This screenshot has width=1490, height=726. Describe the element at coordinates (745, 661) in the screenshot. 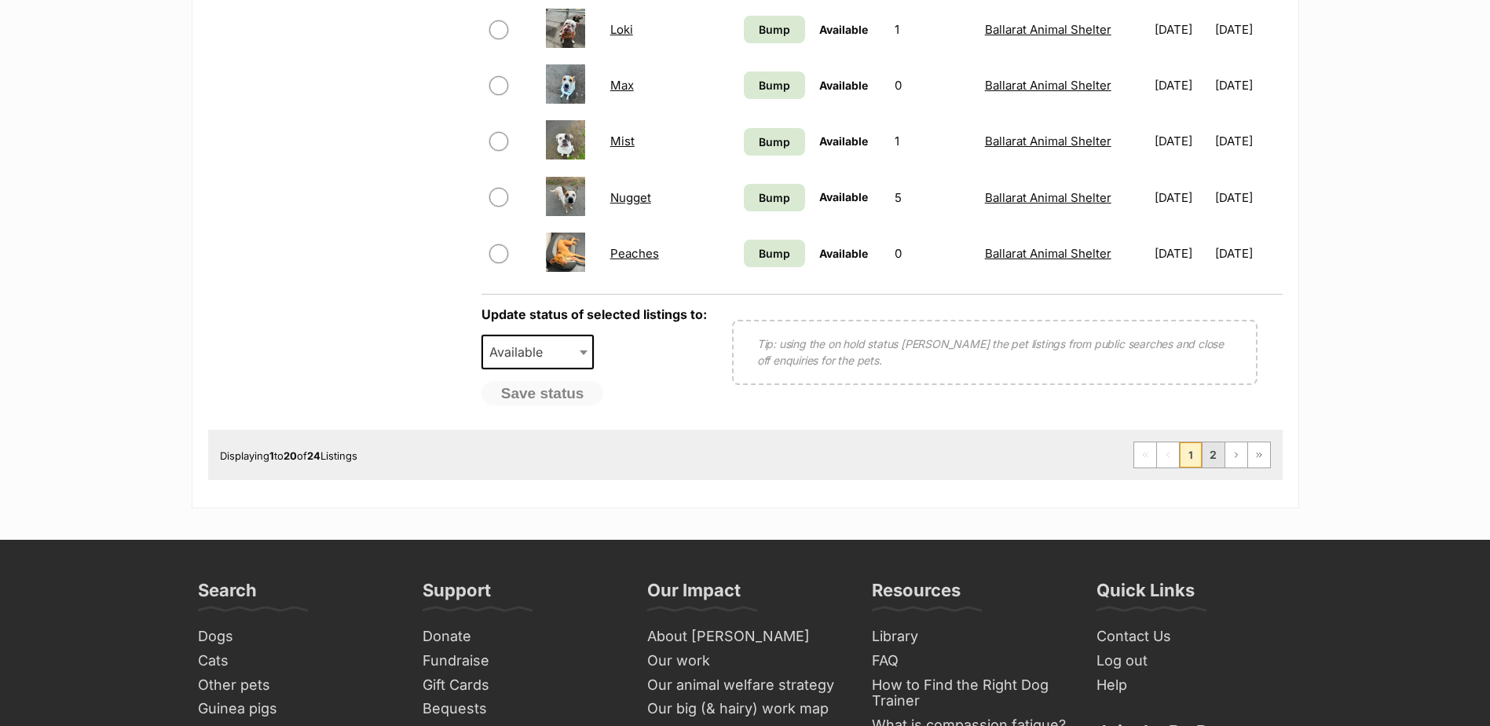

I see `a: Our work` at that location.